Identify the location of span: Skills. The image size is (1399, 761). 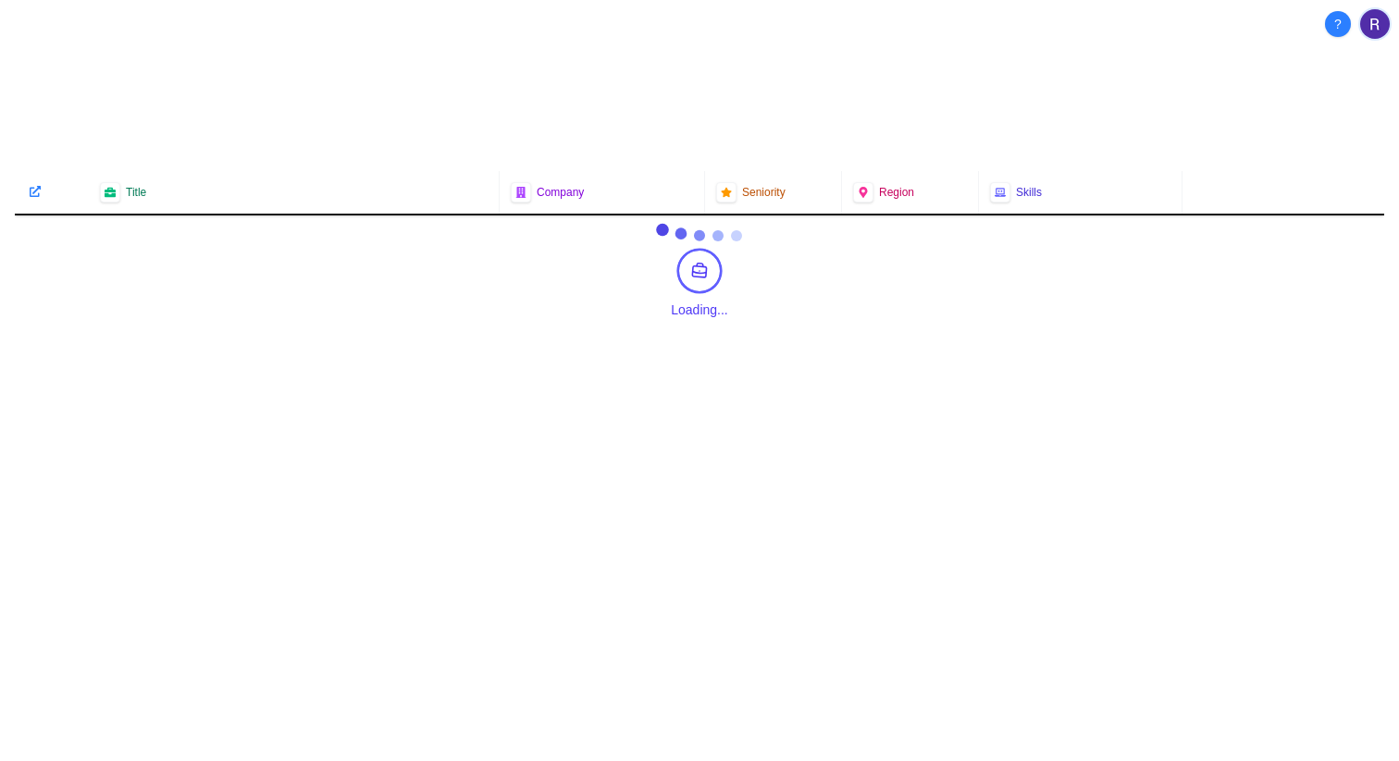
(1029, 192).